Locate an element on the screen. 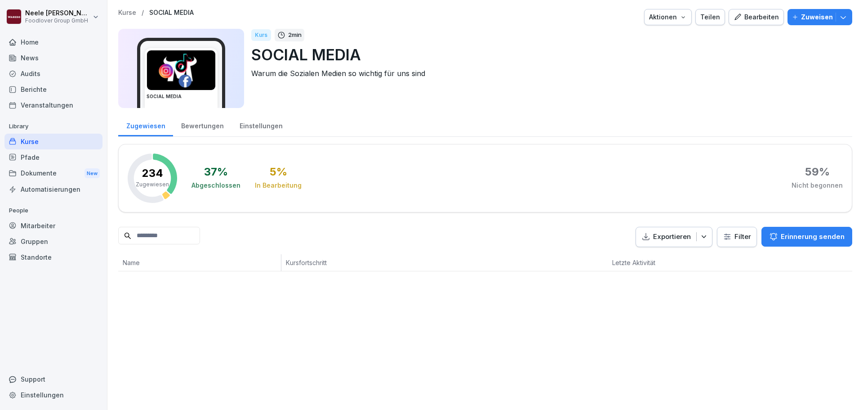 This screenshot has height=410, width=863. a: Pfade is located at coordinates (54, 157).